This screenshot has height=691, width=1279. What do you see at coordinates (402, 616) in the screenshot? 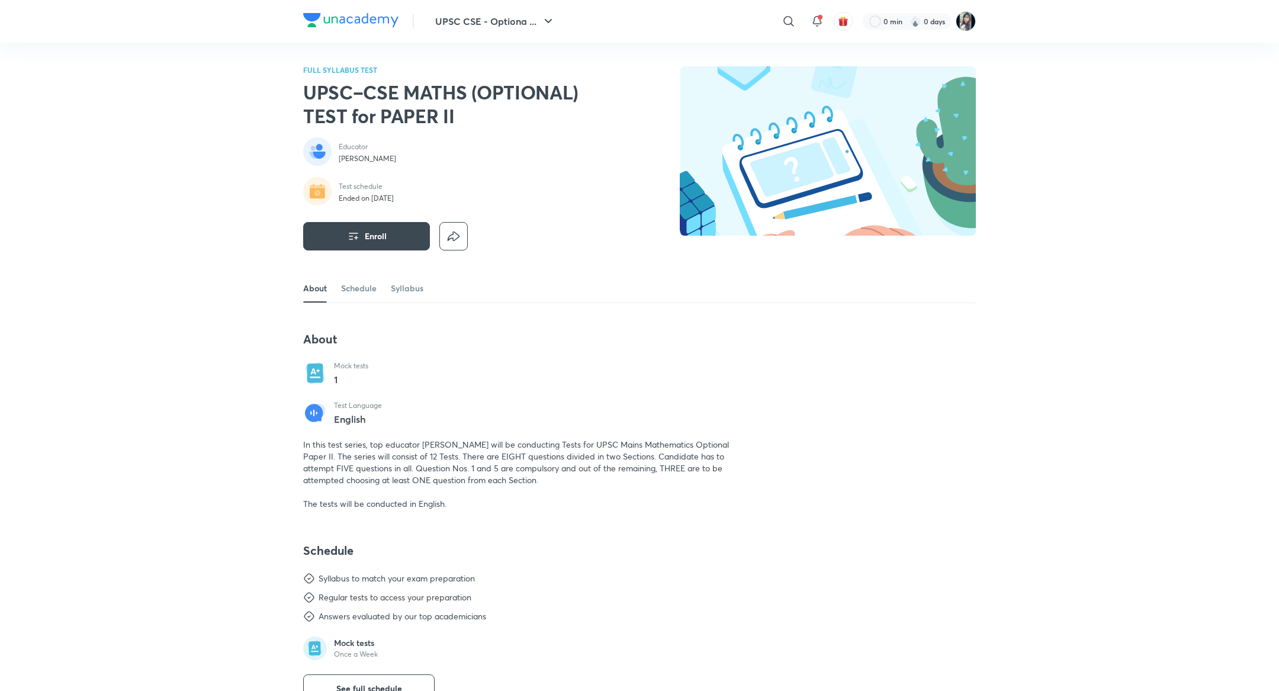
I see `div: Answers evaluated by our top academicians` at bounding box center [402, 616].